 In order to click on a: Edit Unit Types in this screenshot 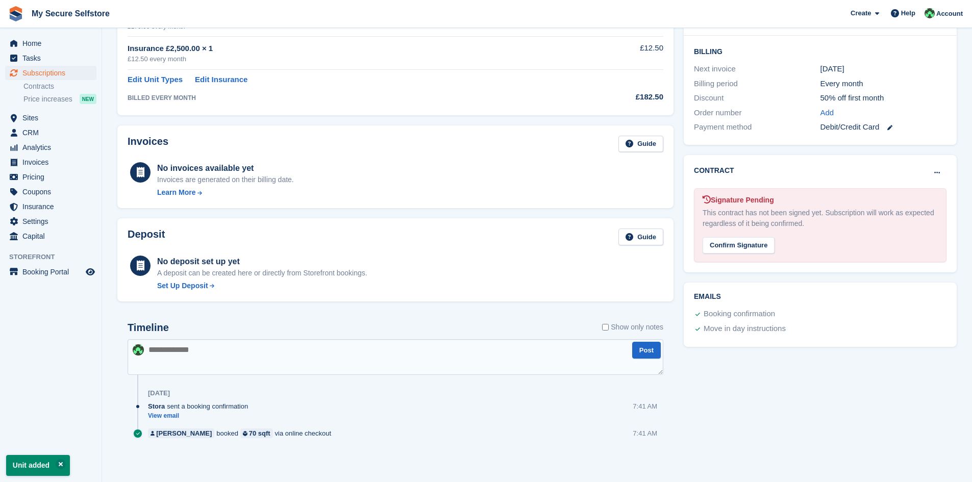, I will do `click(155, 80)`.